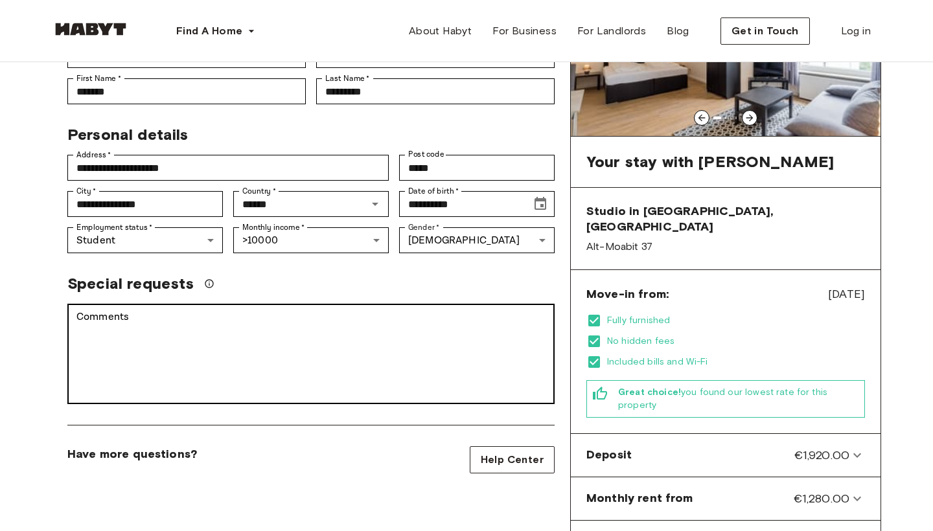 The height and width of the screenshot is (531, 933). What do you see at coordinates (209, 284) in the screenshot?
I see `svg: We'll do our best to accommodate your request, but please note we can't guarantee it will be poss...` at bounding box center [209, 284].